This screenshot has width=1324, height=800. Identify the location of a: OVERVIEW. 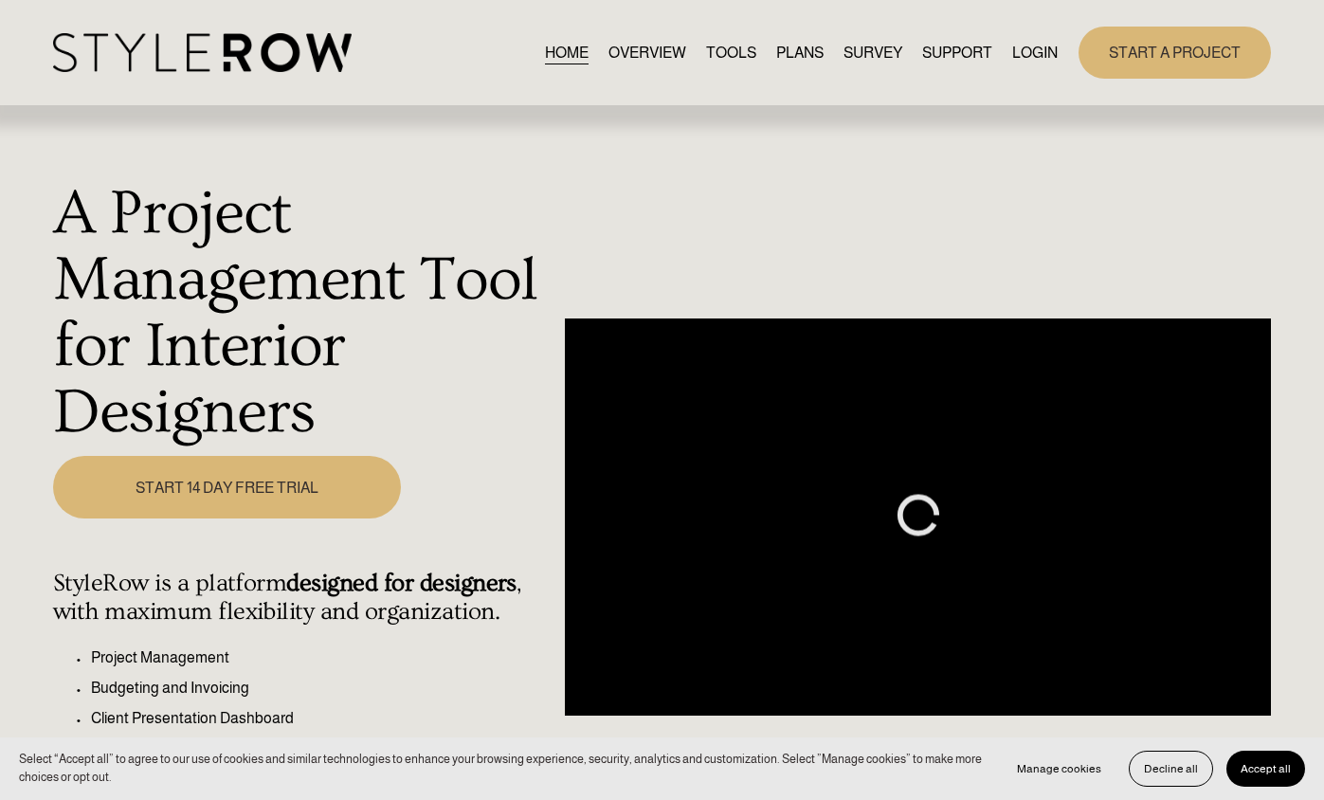
(648, 52).